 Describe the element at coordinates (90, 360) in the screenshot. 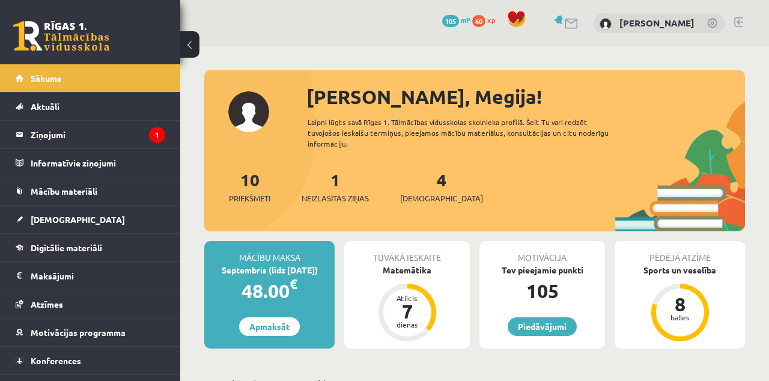

I see `a: Konferences` at that location.